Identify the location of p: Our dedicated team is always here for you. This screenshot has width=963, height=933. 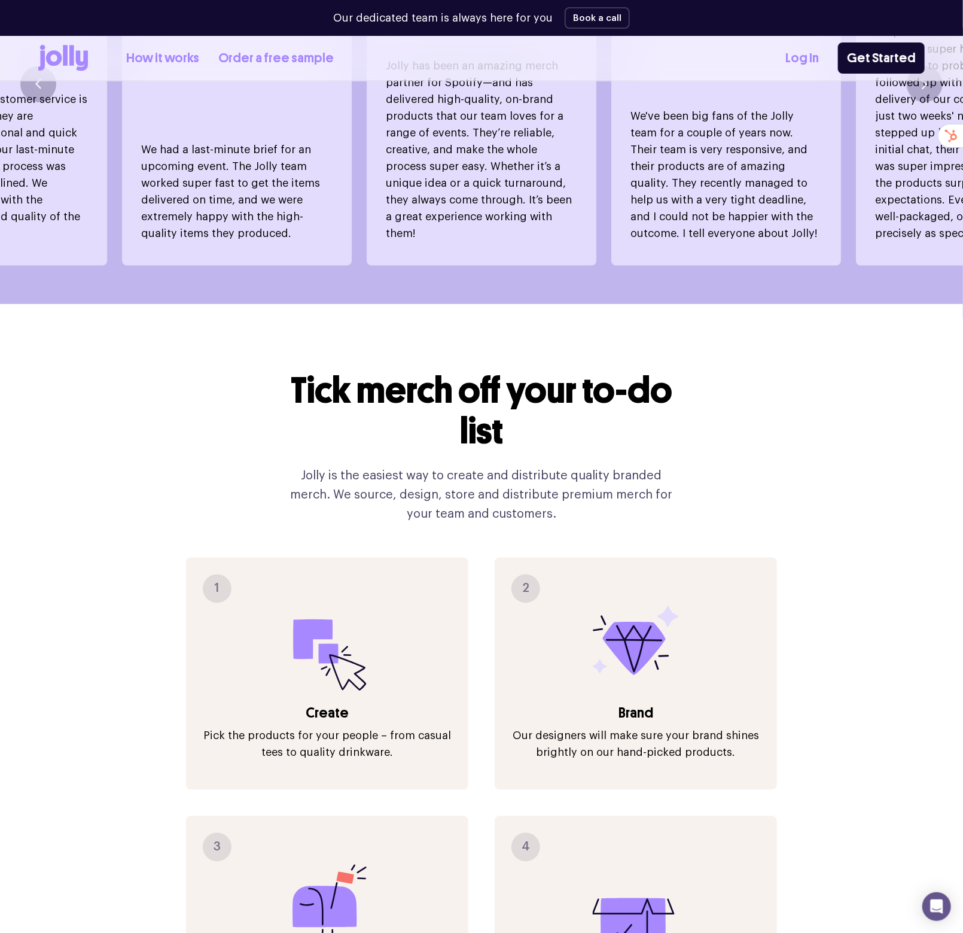
(443, 18).